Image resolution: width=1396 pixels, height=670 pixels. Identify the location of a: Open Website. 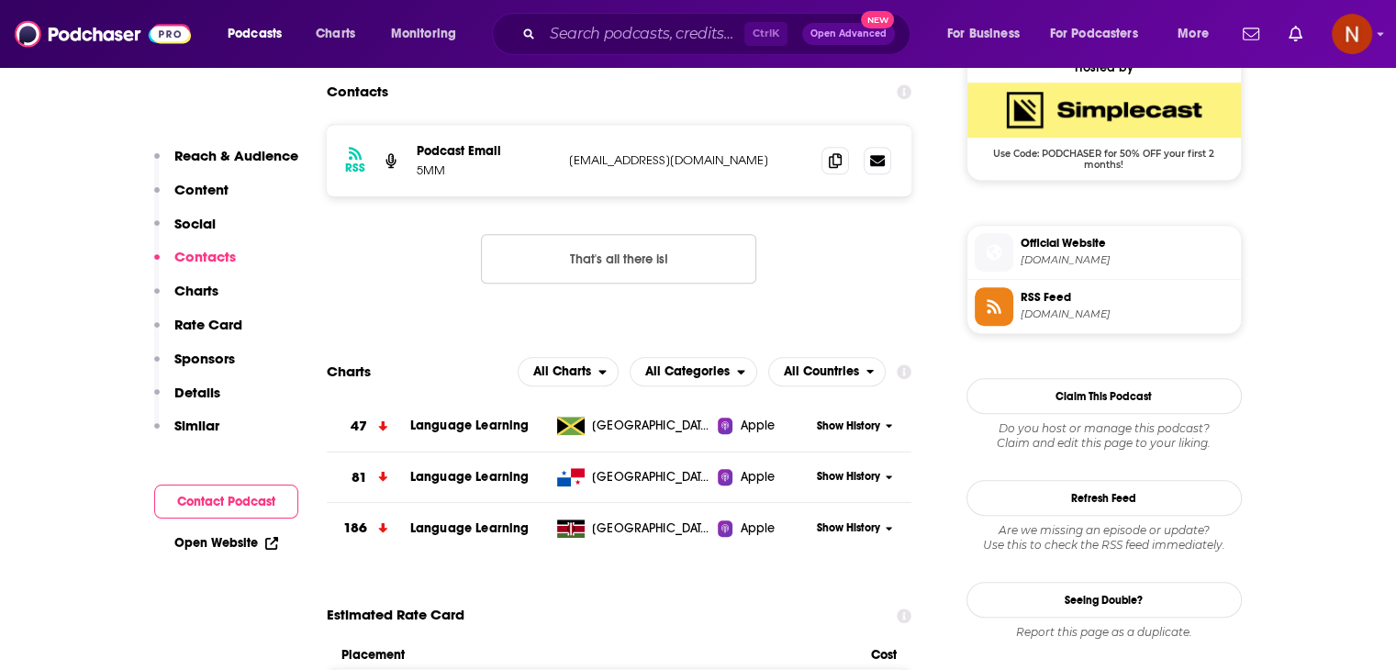
(226, 542).